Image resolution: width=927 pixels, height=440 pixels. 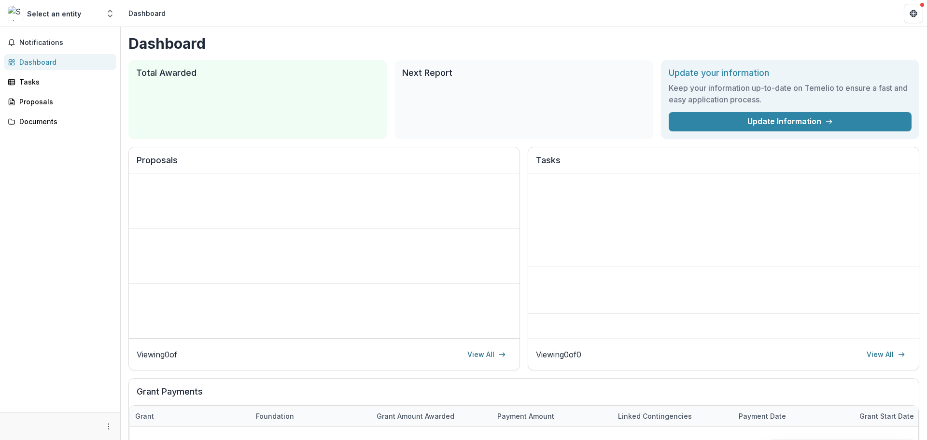 I want to click on div: Documents, so click(x=64, y=121).